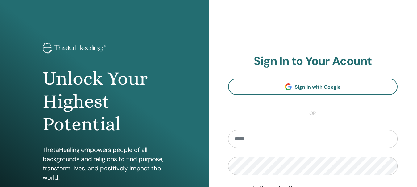 Image resolution: width=417 pixels, height=187 pixels. What do you see at coordinates (313, 114) in the screenshot?
I see `span: or` at bounding box center [313, 114].